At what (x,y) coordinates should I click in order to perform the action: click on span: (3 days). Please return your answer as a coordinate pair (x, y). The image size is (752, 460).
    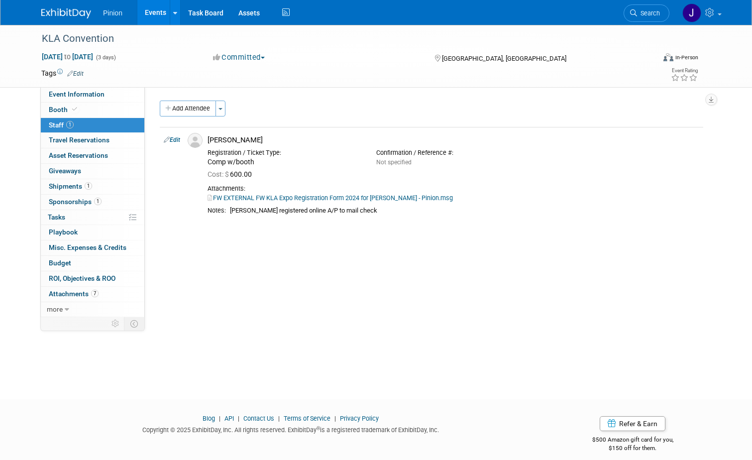
    Looking at the image, I should click on (105, 57).